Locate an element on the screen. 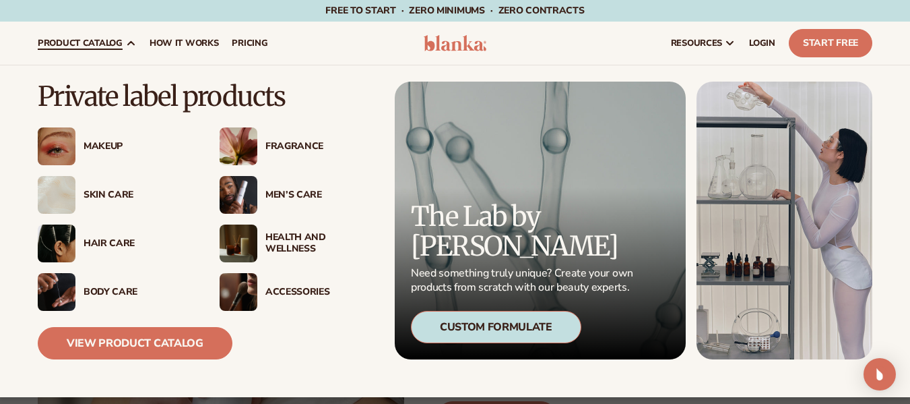 This screenshot has height=404, width=910. div: Makeup is located at coordinates (138, 146).